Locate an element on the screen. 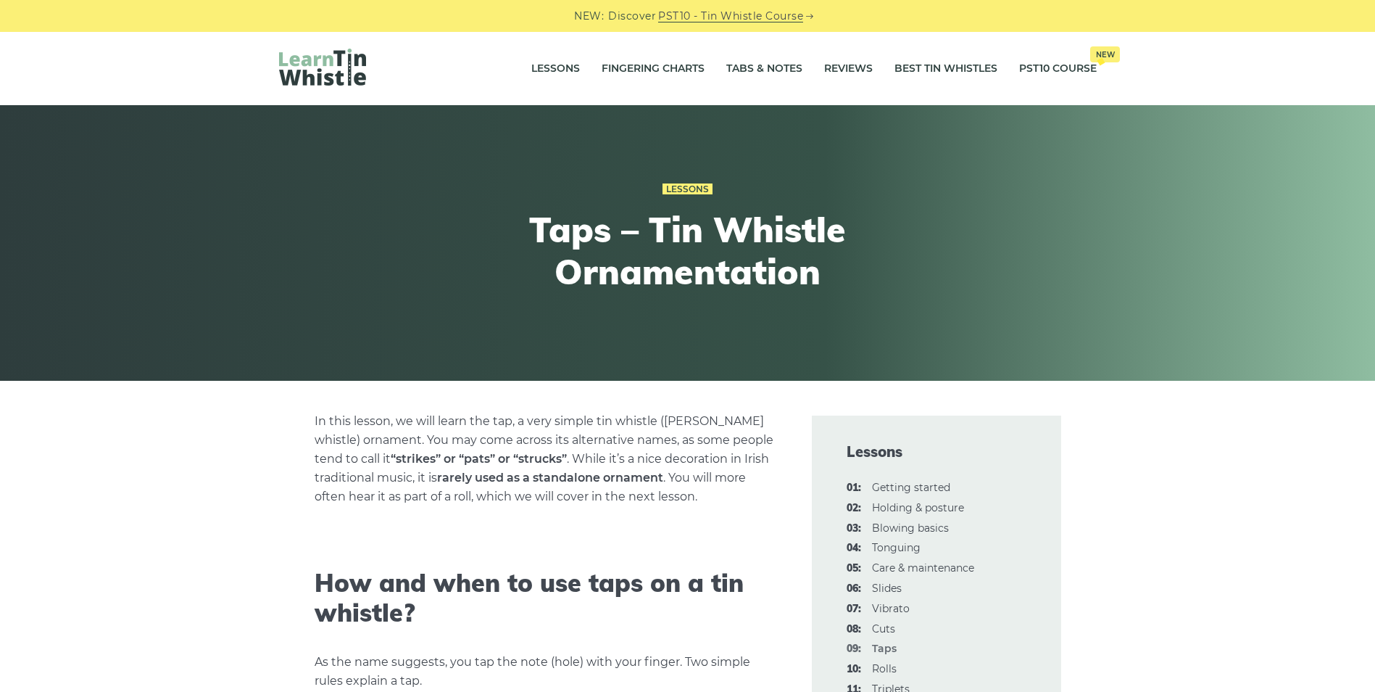 Image resolution: width=1375 pixels, height=692 pixels. a: 02:Holding & posture is located at coordinates (918, 508).